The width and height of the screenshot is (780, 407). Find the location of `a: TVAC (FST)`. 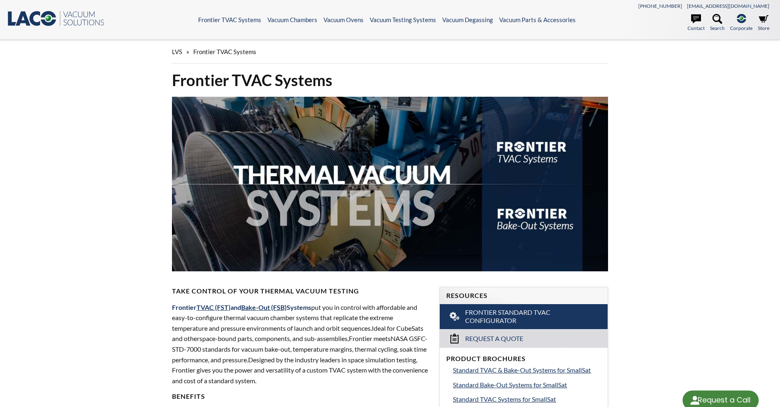

a: TVAC (FST) is located at coordinates (213, 307).